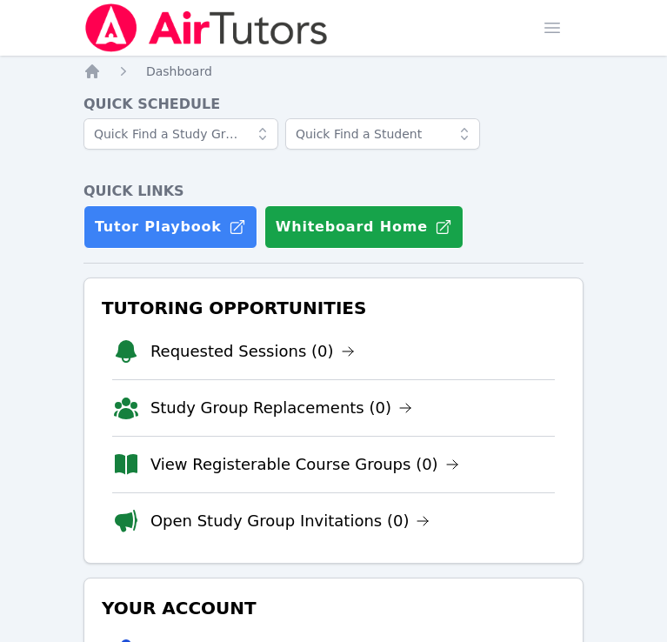  I want to click on h3: Your Account, so click(333, 608).